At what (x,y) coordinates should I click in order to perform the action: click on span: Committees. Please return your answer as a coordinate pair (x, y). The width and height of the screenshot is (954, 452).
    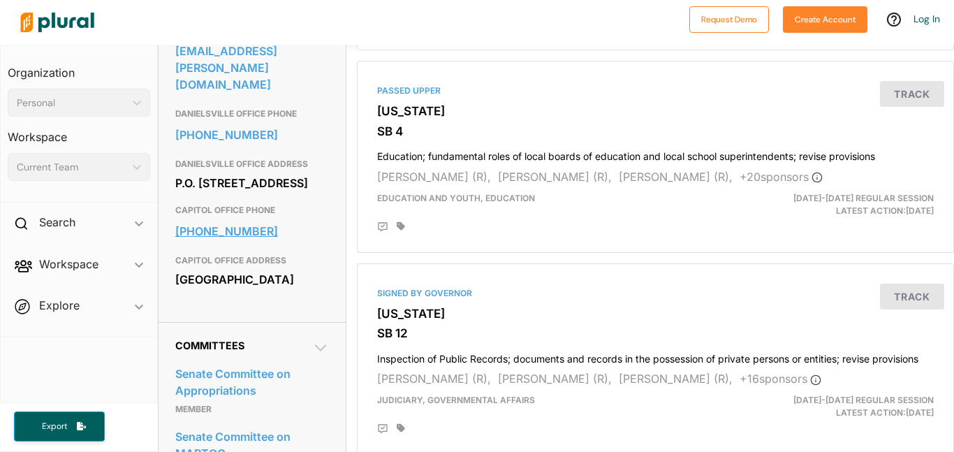
    Looking at the image, I should click on (210, 345).